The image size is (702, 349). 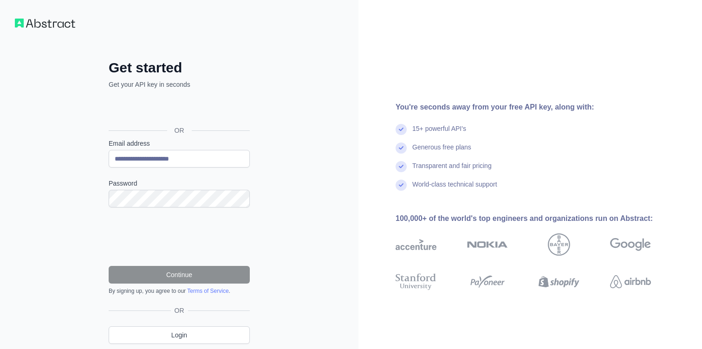 What do you see at coordinates (441, 152) in the screenshot?
I see `div: Generous free plans` at bounding box center [441, 152].